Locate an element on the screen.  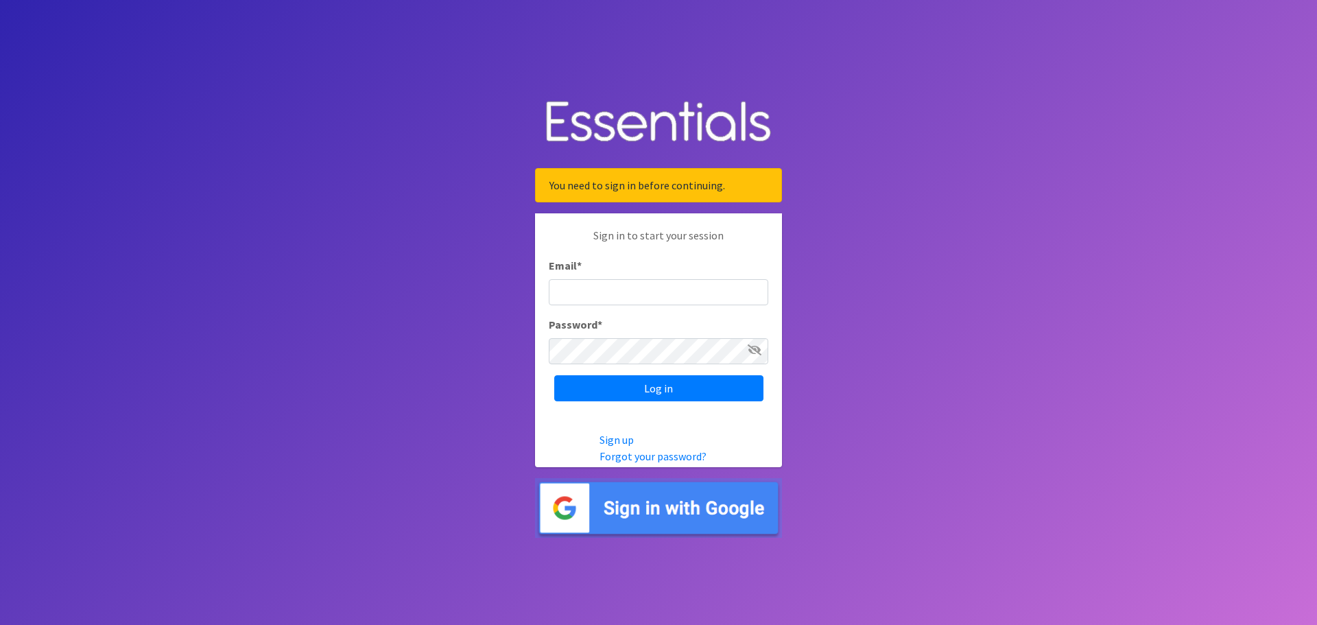
img: Sign in with Google is located at coordinates (659, 508).